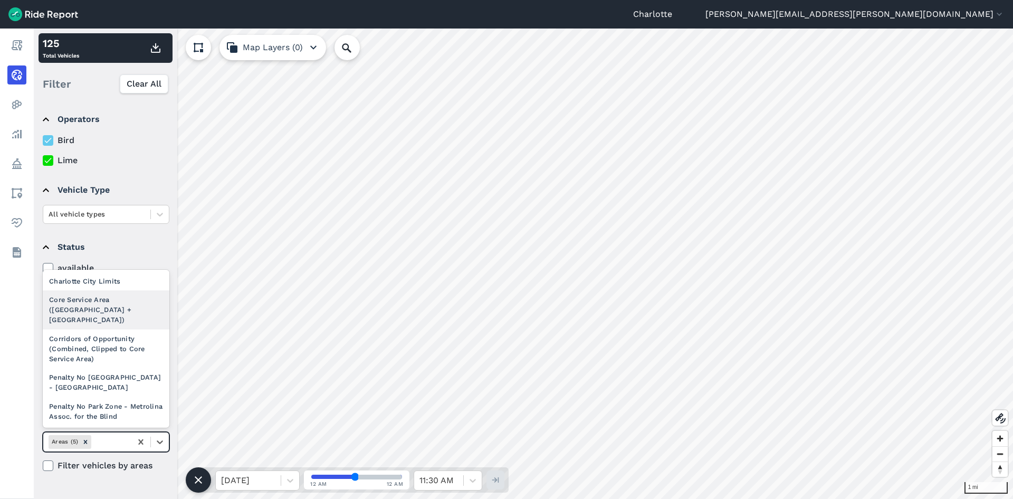 The image size is (1013, 499). What do you see at coordinates (106, 140) in the screenshot?
I see `label: Bird` at bounding box center [106, 140].